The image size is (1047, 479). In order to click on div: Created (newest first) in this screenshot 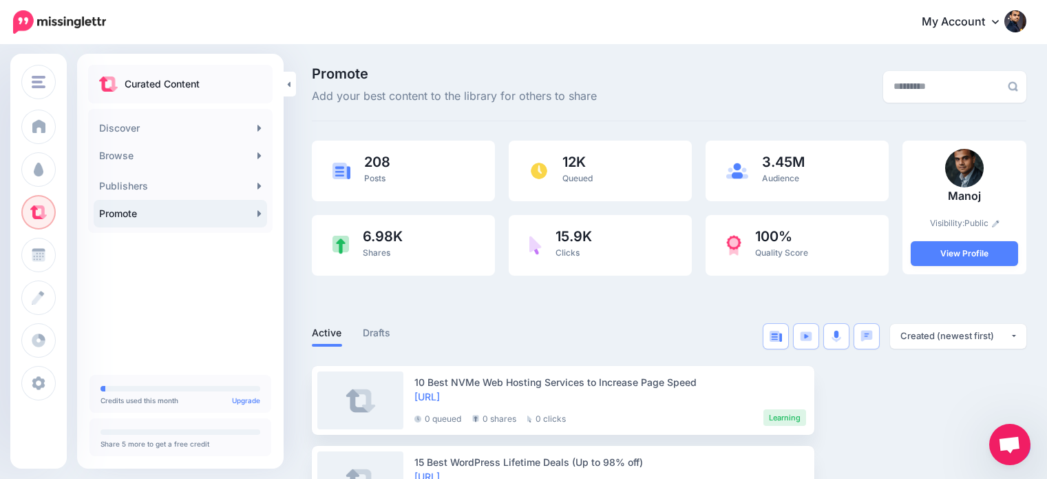, I will do `click(955, 335)`.